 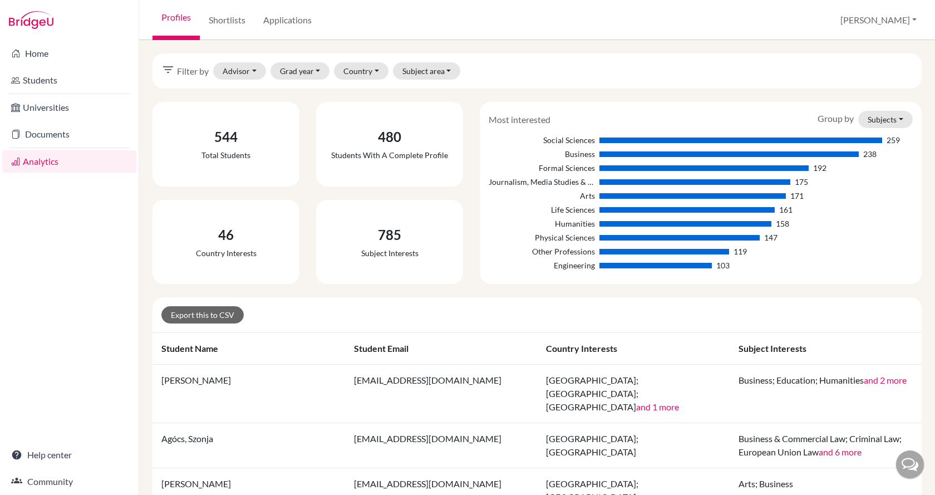 What do you see at coordinates (782, 223) in the screenshot?
I see `div: 158` at bounding box center [782, 223].